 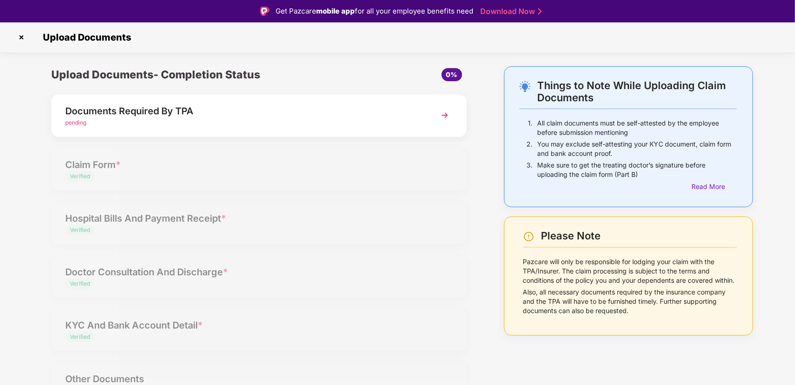 I want to click on p: Pazcare will only be responsible for lodging your claim with the TPA/Insurer. The claim processin..., so click(x=630, y=271).